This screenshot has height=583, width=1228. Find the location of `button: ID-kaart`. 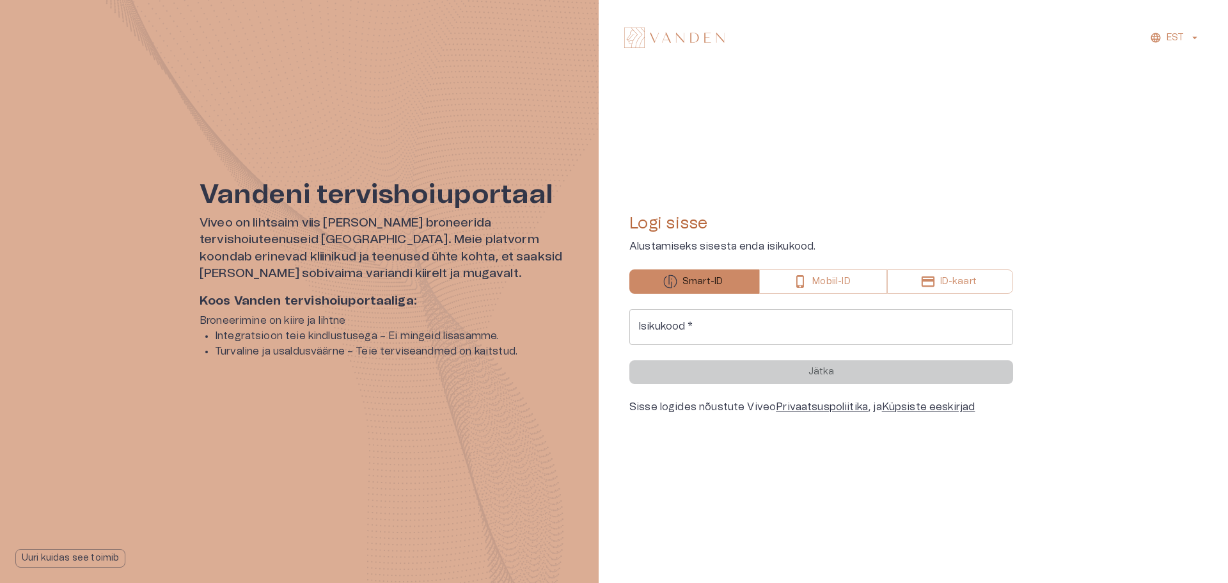

button: ID-kaart is located at coordinates (950, 281).